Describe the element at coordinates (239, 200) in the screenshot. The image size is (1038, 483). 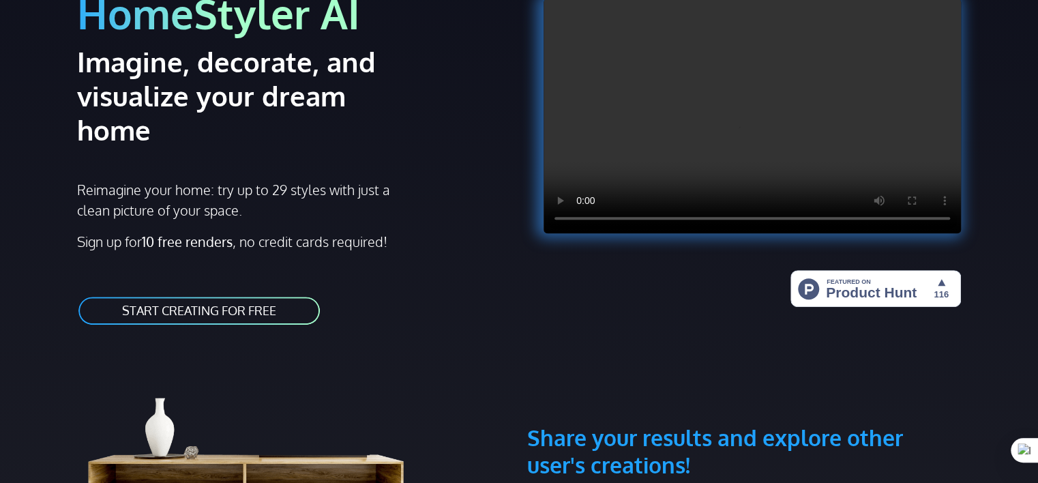
I see `p: Reimagine your home: try up to 29 styles with just a clean picture of your space.` at that location.